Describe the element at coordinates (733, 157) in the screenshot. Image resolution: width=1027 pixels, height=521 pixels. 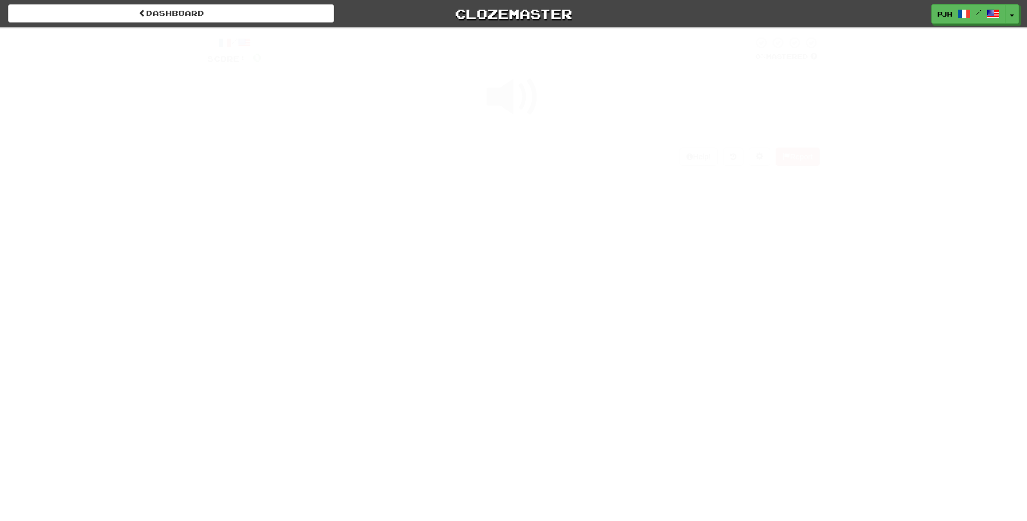
I see `button: Round history (alt+y)` at that location.